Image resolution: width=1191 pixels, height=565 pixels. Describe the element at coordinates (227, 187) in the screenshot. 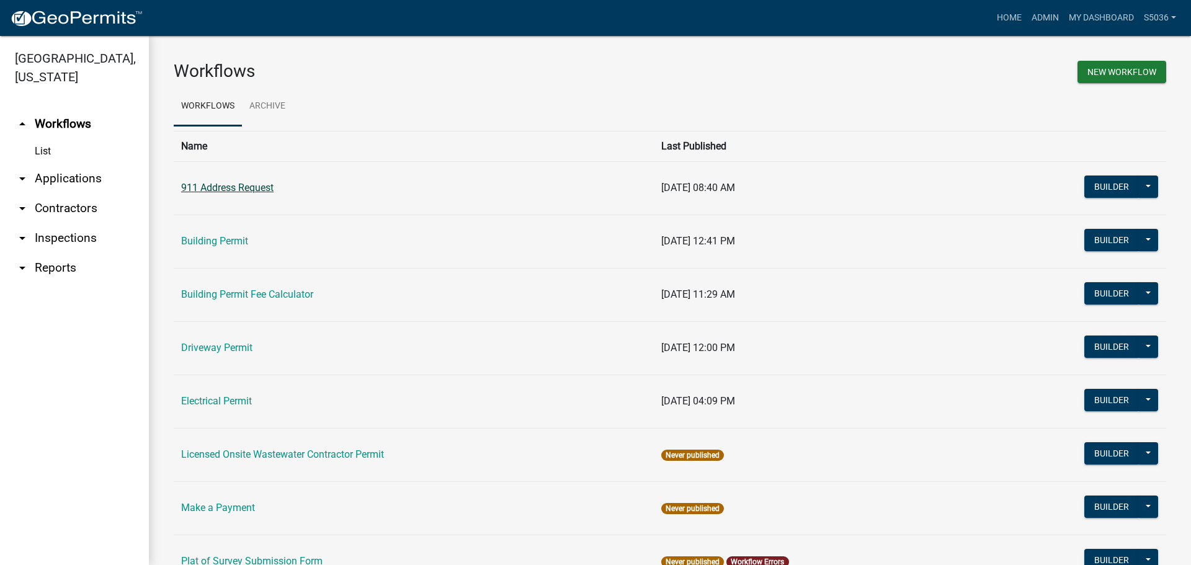

I see `a: 911 Address Request` at that location.